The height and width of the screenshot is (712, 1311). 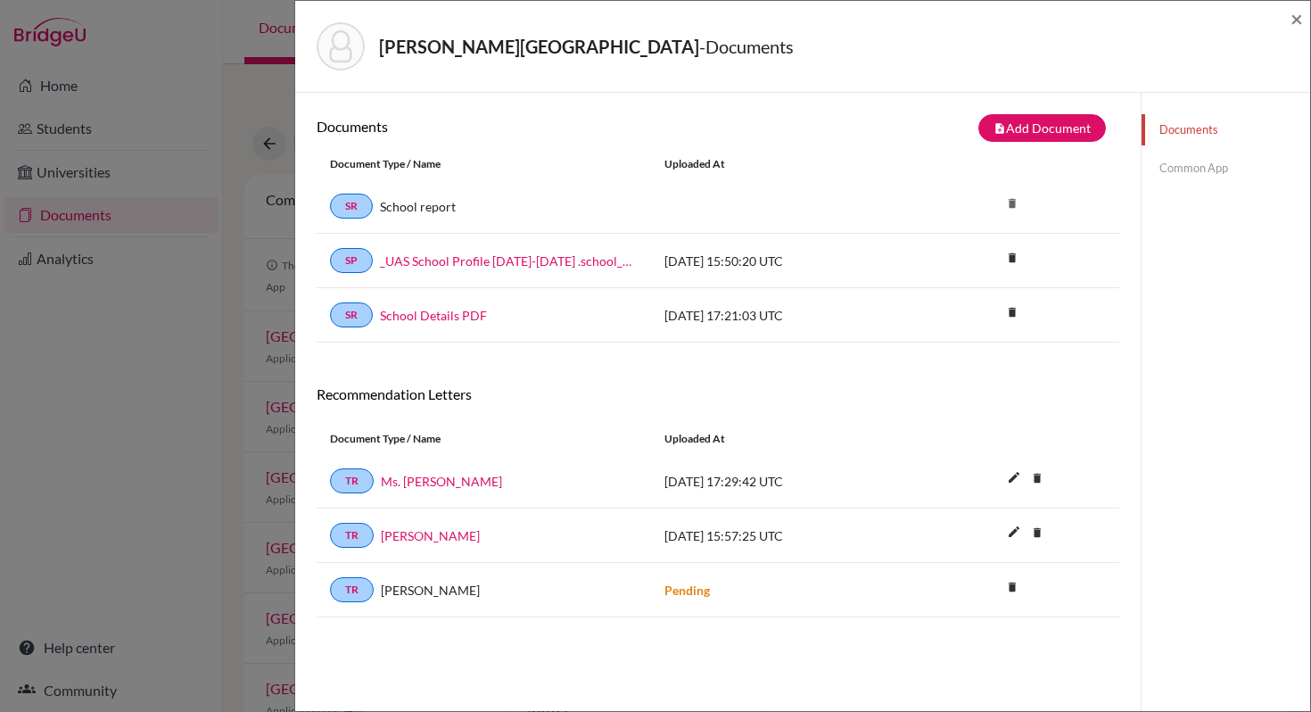 What do you see at coordinates (746, 46) in the screenshot?
I see `span: - Documents` at bounding box center [746, 46].